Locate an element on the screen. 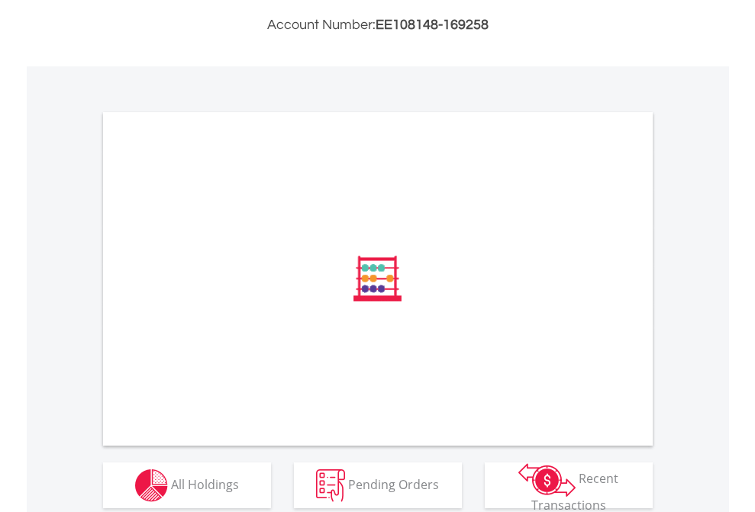 The height and width of the screenshot is (512, 755). button: Recent Transactions is located at coordinates (568, 485).